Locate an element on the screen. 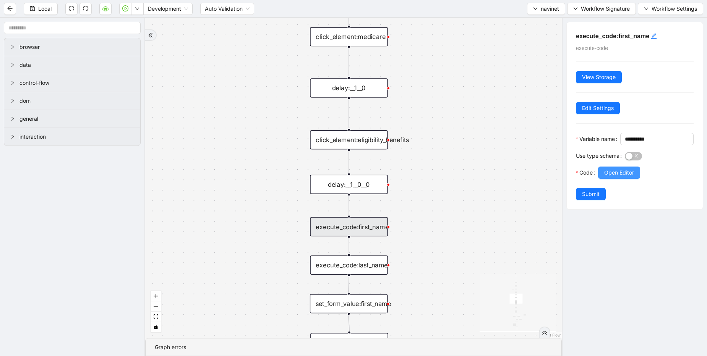 This screenshot has height=356, width=707. button: View Storage is located at coordinates (599, 77).